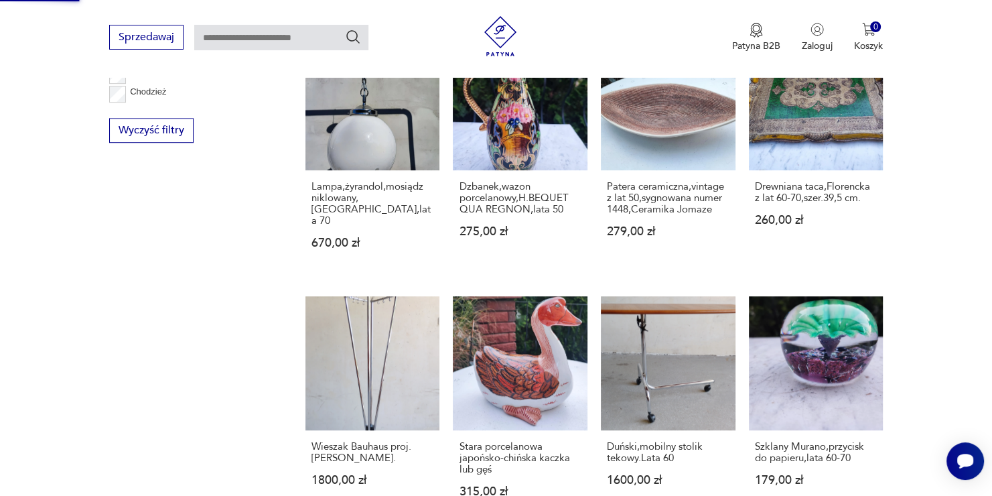  What do you see at coordinates (668, 155) in the screenshot?
I see `a: Patera ceramiczna,vintage z lat 50,sygnowana numer 1448,Ceramika JomazePatera ceramiczna,vintage ...` at bounding box center [668, 155].